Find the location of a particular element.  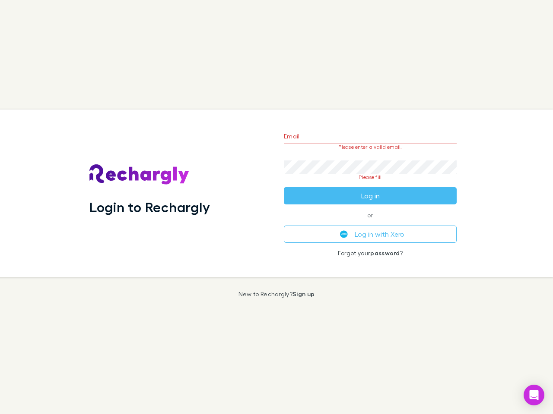

button: Log in with Xero is located at coordinates (370, 234).